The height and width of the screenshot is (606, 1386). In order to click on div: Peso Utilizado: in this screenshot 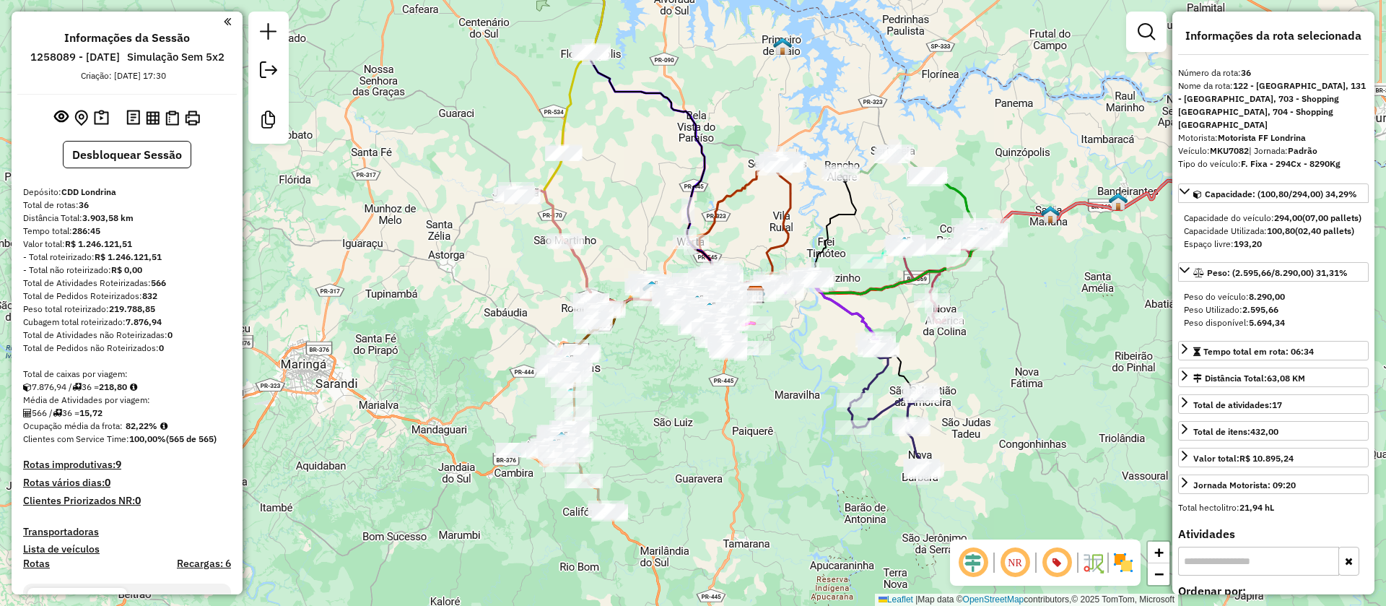, I will do `click(1274, 310)`.